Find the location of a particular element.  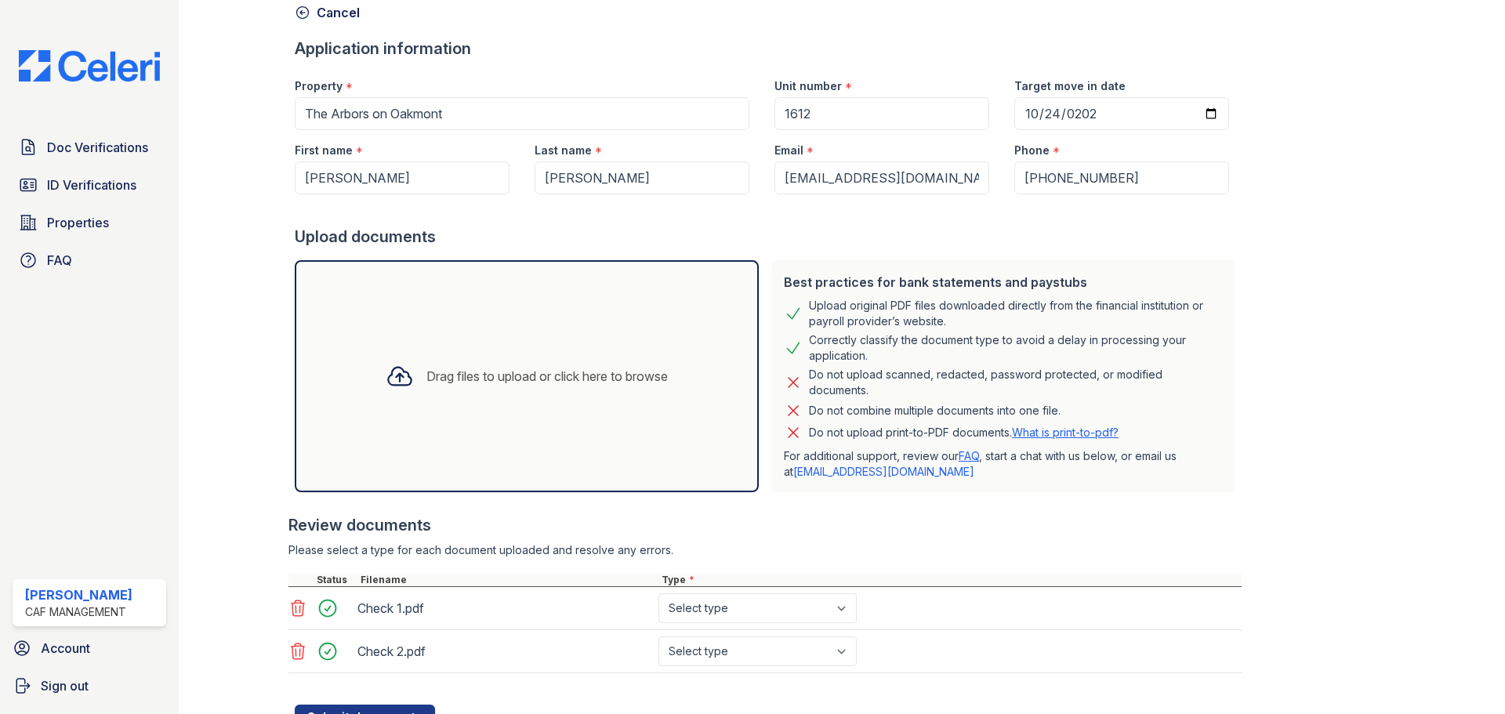

a: Account is located at coordinates (89, 648).